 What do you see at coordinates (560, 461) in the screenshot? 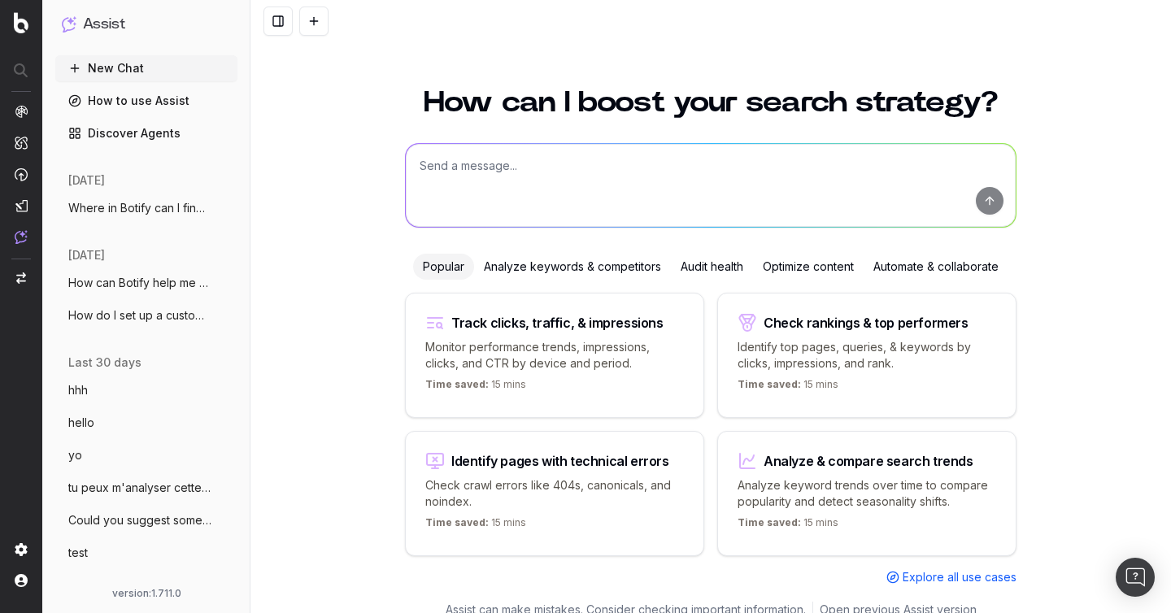
I see `div: Identify pages with technical errors` at bounding box center [560, 461].